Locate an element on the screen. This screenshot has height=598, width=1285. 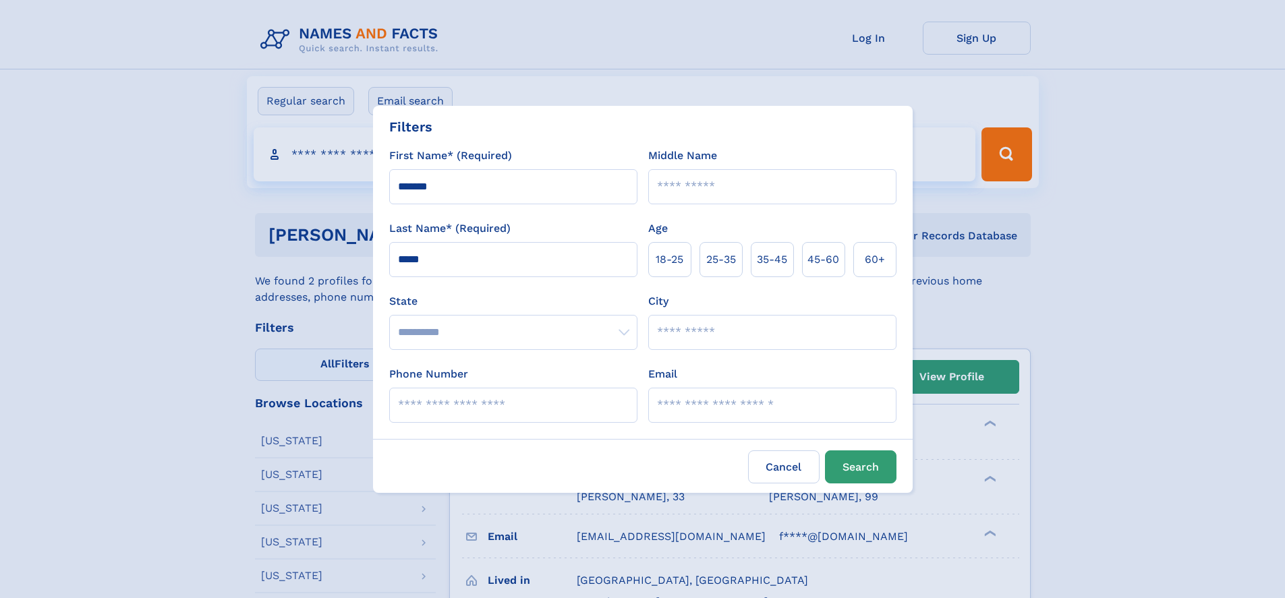
label: Middle Name is located at coordinates (683, 156).